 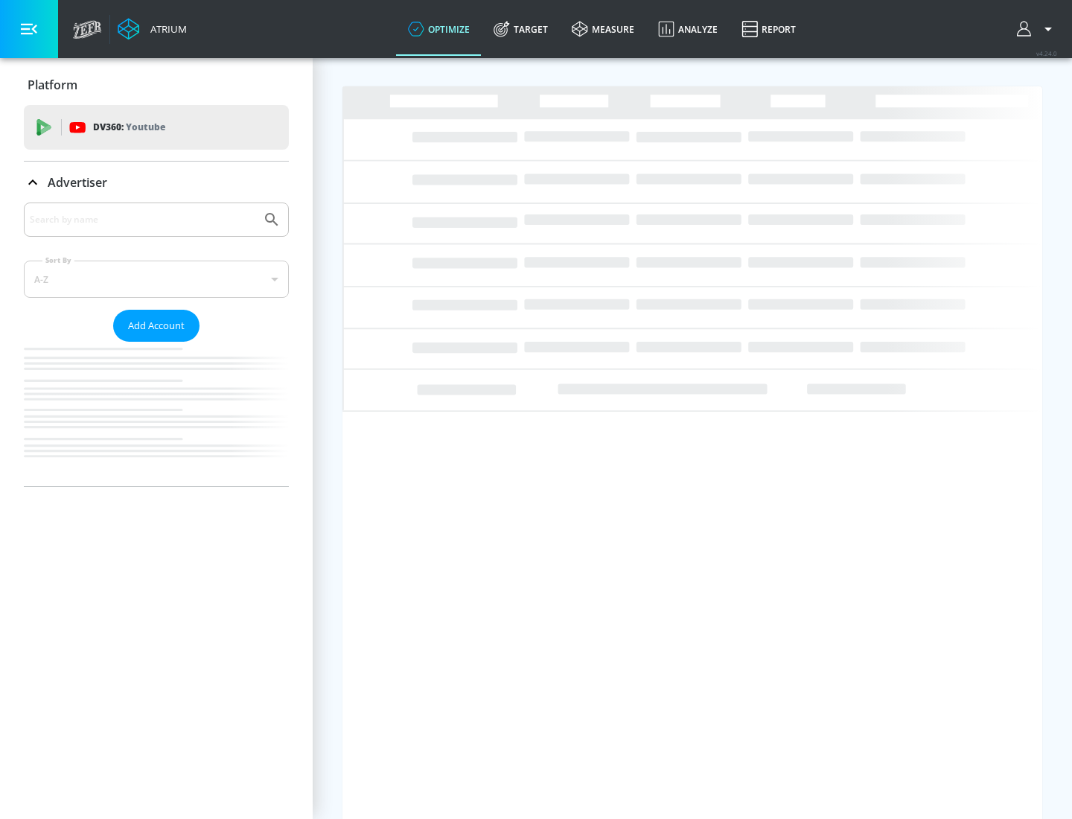 I want to click on button: Add Account, so click(x=156, y=325).